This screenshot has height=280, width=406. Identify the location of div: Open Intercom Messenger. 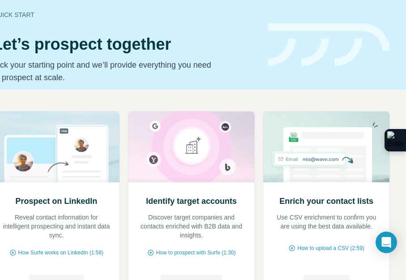
(387, 242).